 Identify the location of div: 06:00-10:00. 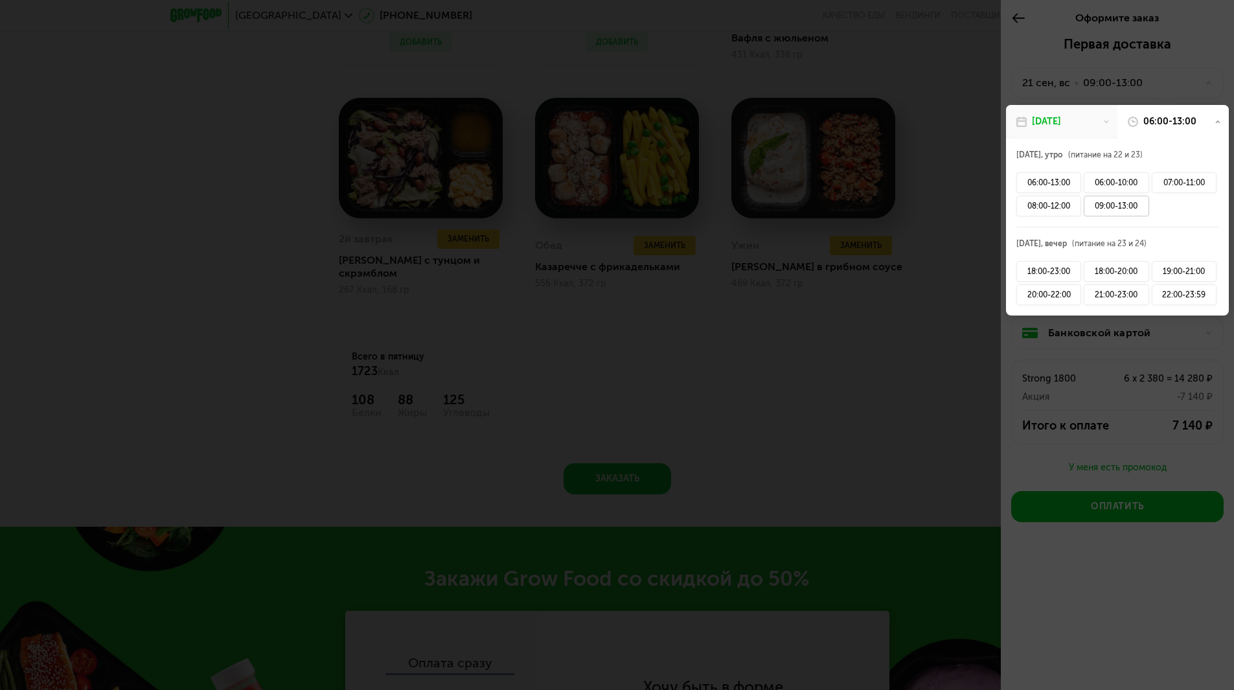
(1116, 183).